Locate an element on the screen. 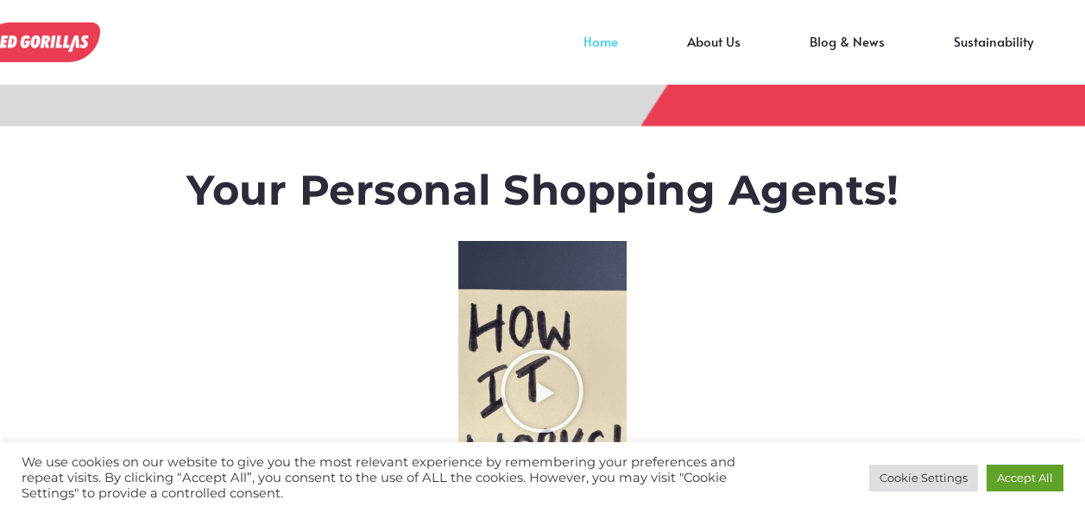 This screenshot has width=1085, height=513. a: Accept All is located at coordinates (1024, 477).